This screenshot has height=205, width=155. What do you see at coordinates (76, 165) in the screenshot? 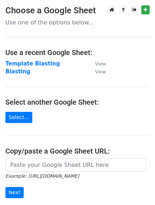
I see `input: Paste your Google Sheet URL here` at bounding box center [76, 165].